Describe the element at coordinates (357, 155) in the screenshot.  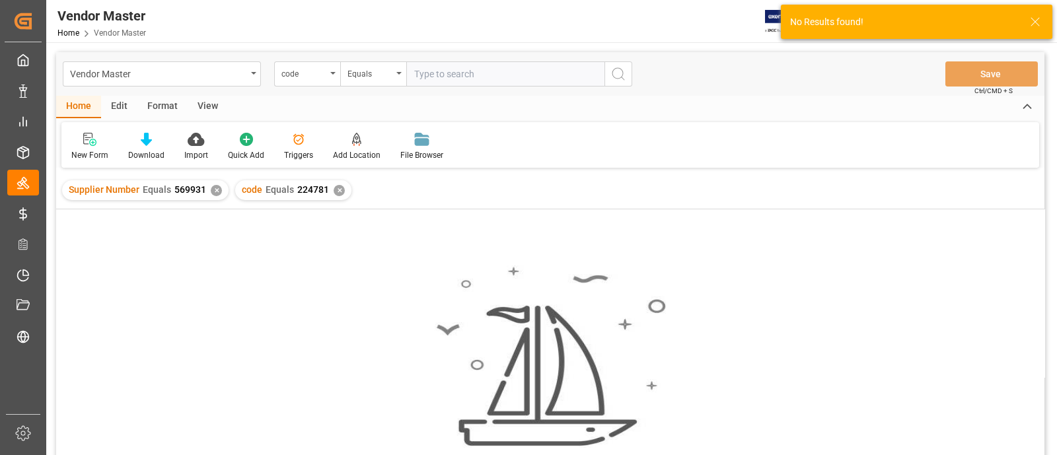
I see `div: Add Location` at that location.